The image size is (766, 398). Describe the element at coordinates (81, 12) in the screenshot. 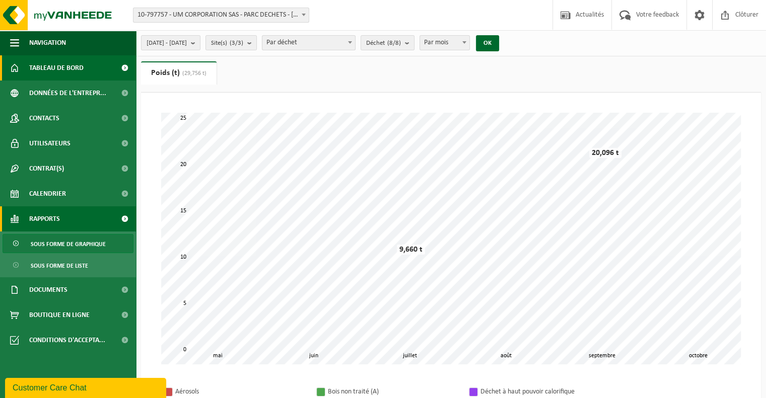

I see `div: Customer Care Chat` at that location.